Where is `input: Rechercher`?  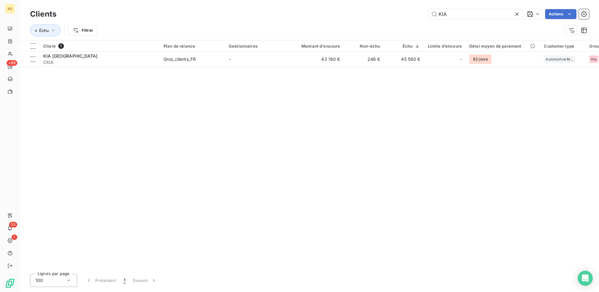
input: Rechercher is located at coordinates (475, 14).